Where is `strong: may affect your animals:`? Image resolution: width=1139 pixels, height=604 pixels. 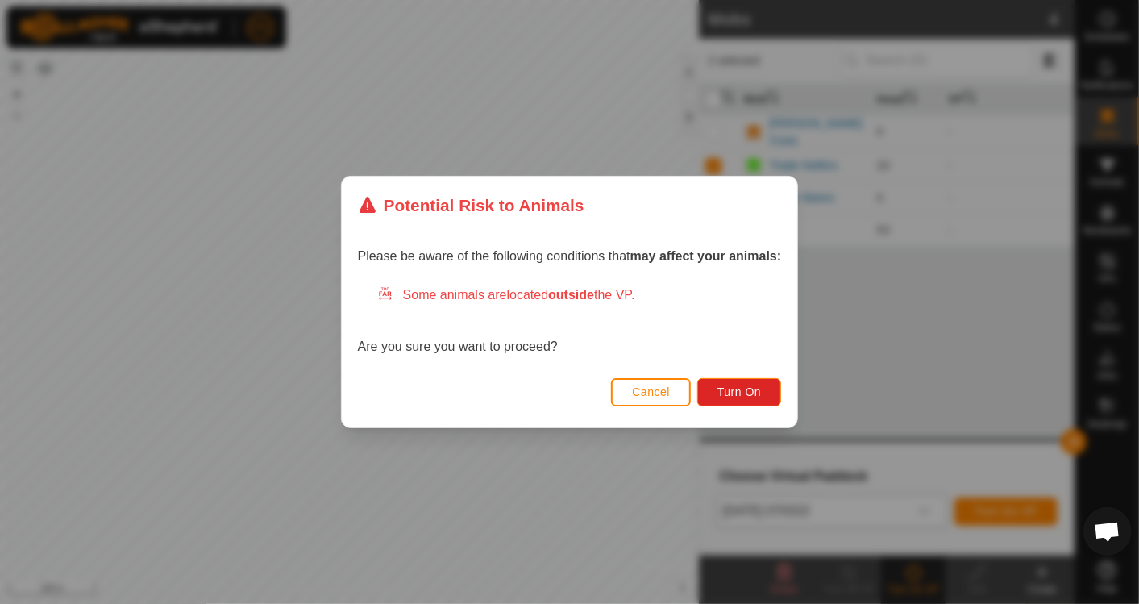
strong: may affect your animals: is located at coordinates (706, 256).